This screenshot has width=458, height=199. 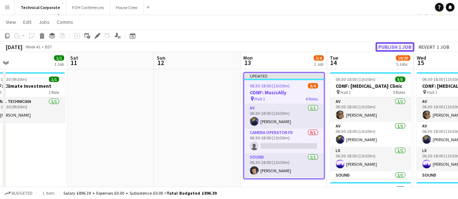 I want to click on span: Sat, so click(x=74, y=58).